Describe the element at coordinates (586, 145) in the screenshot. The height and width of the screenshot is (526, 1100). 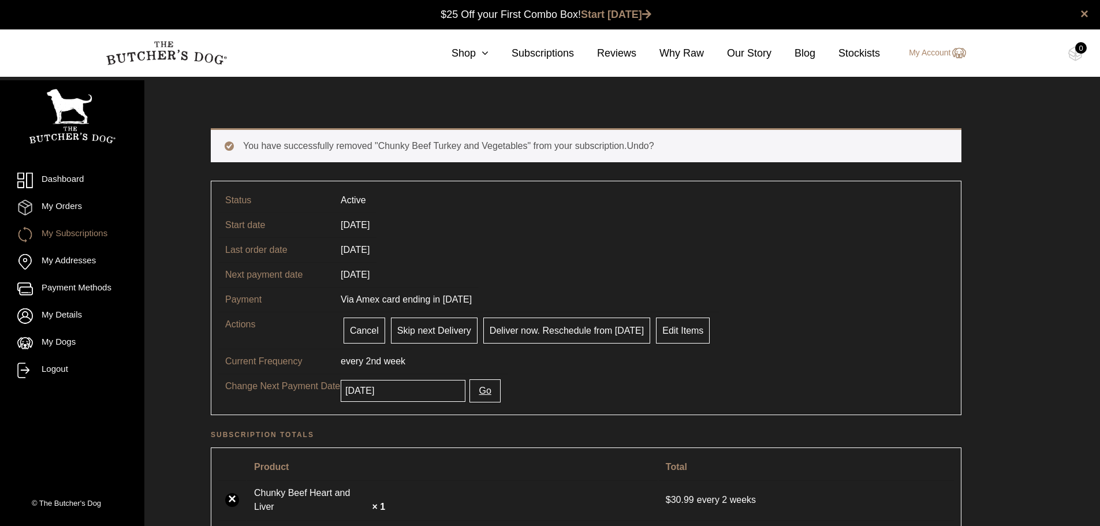
I see `div: You have successfully removed "Chunky Beef Turkey and Vegetables" from your subscription.` at that location.